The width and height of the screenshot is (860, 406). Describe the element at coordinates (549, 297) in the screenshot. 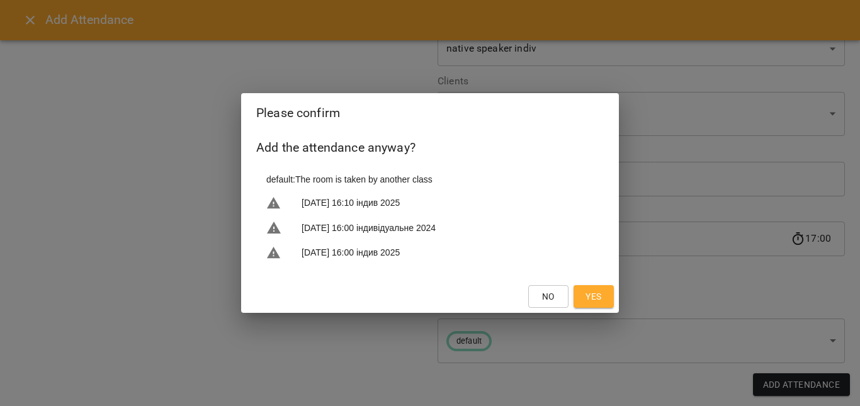

I see `button: No` at that location.